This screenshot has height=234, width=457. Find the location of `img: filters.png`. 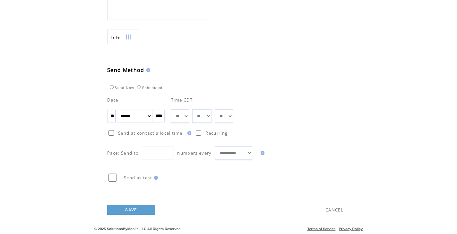

img: filters.png is located at coordinates (128, 37).